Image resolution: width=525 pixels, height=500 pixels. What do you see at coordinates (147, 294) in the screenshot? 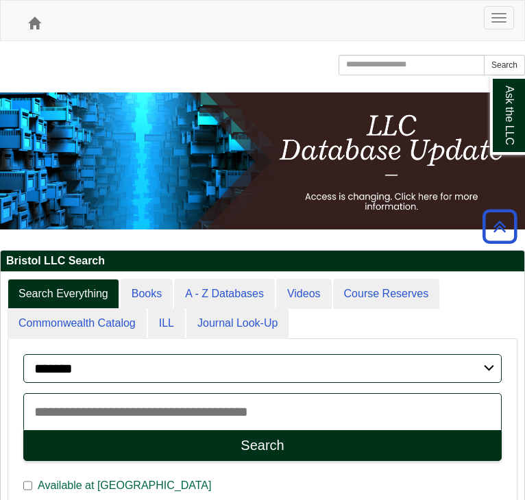
I see `a: Books` at bounding box center [147, 294].